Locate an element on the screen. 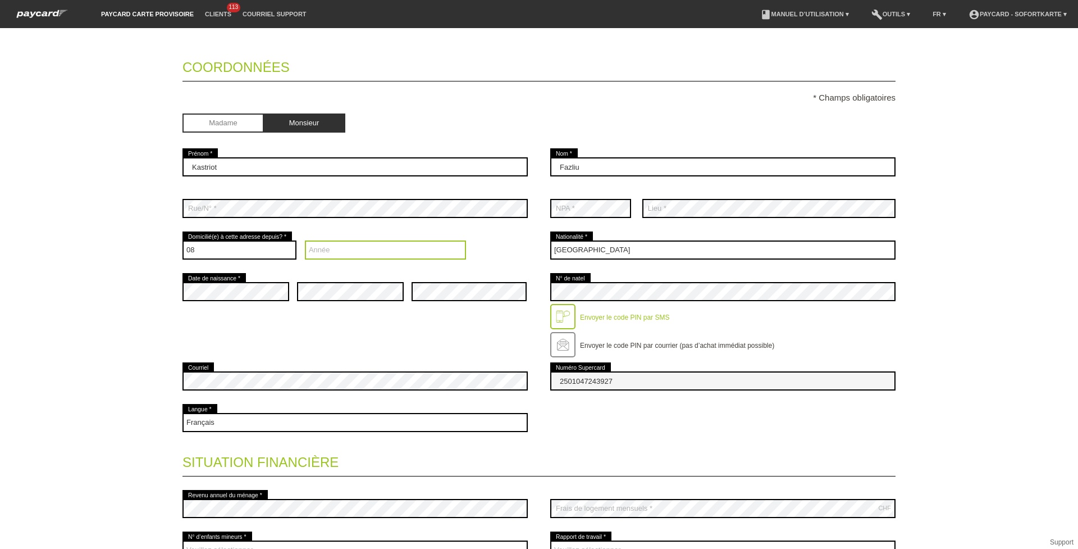  a: FR ▾ is located at coordinates (939, 14).